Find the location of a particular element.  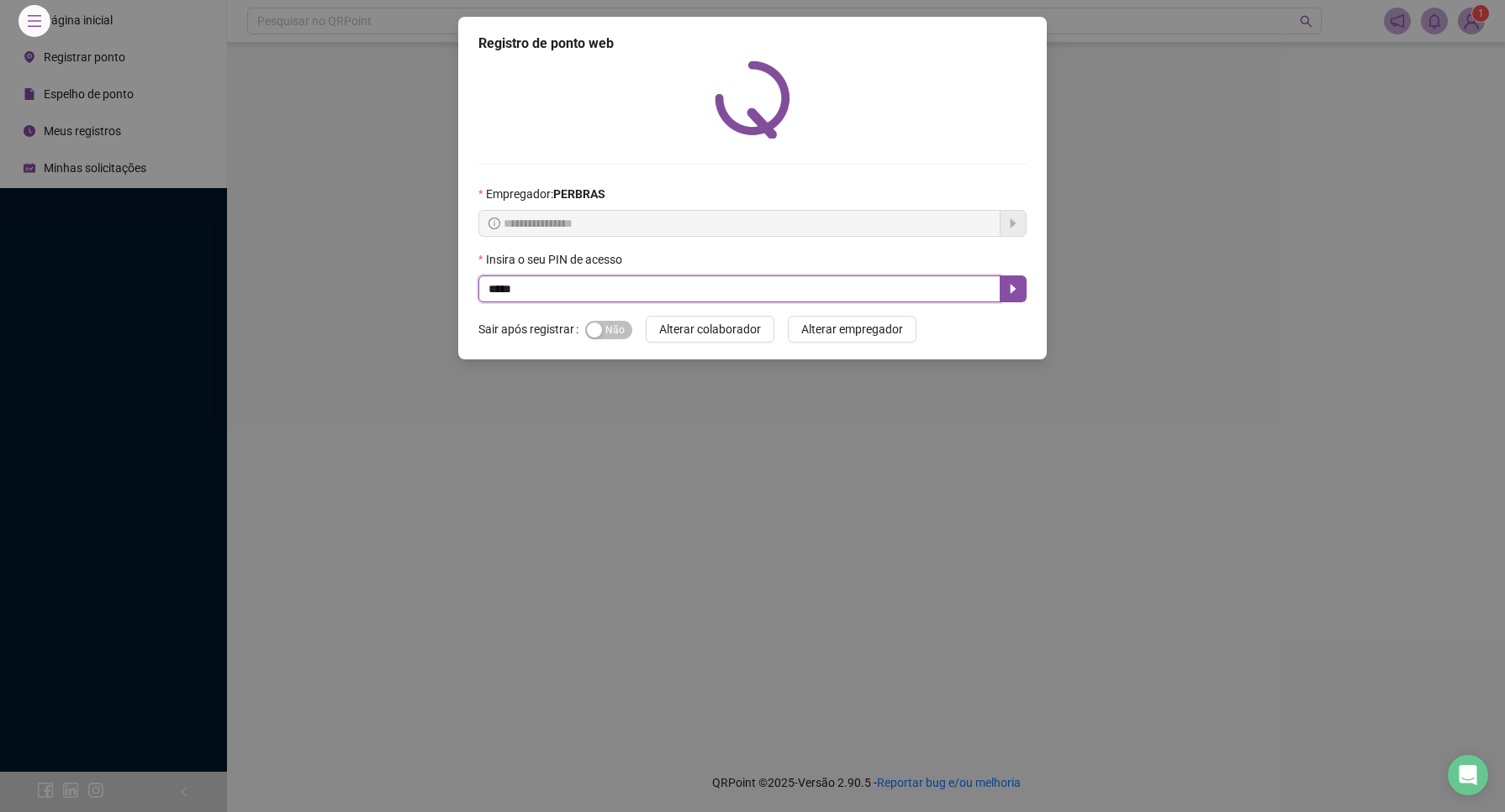

img: QRPoint is located at coordinates (752, 99).